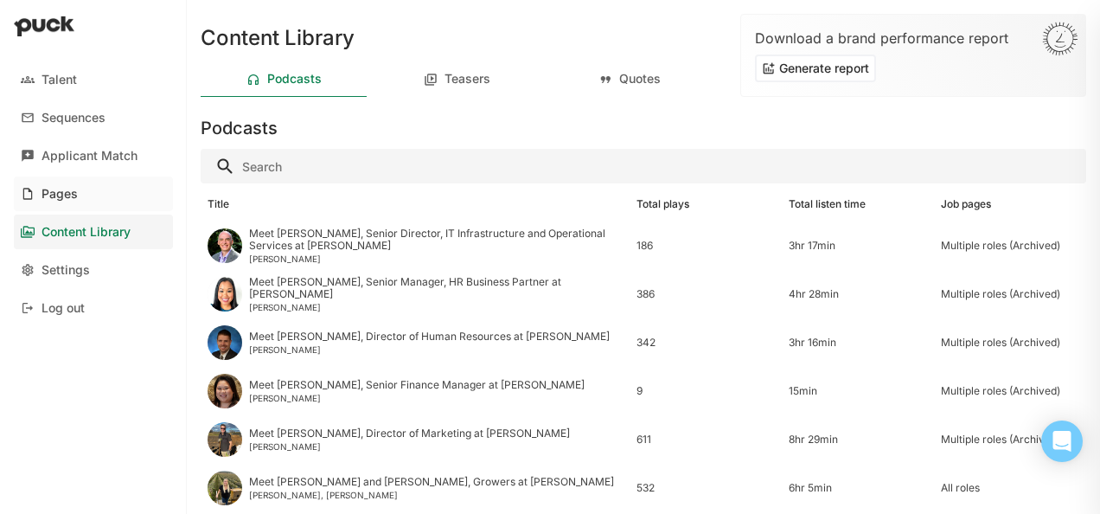 This screenshot has width=1100, height=514. Describe the element at coordinates (826, 204) in the screenshot. I see `div: Total listen time` at that location.